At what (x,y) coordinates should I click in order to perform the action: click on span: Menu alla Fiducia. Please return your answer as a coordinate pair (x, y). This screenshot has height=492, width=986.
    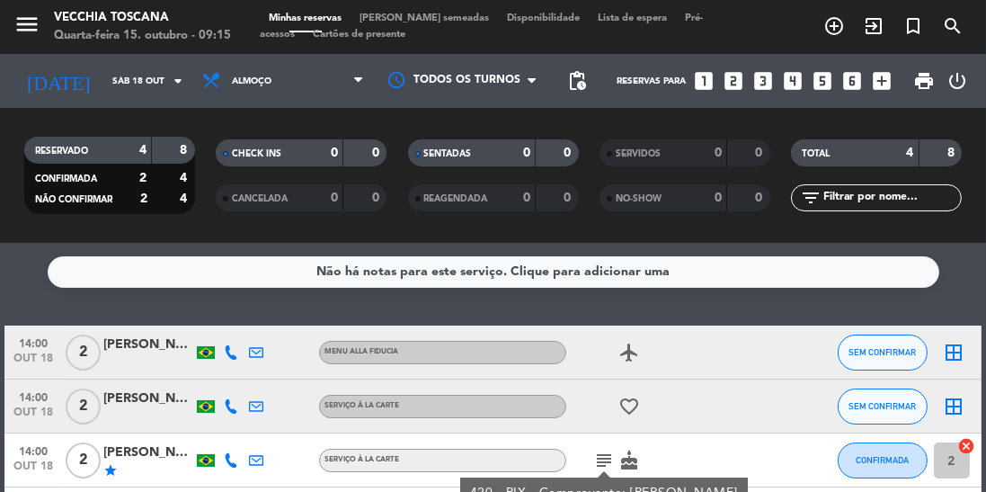
    Looking at the image, I should click on (361, 351).